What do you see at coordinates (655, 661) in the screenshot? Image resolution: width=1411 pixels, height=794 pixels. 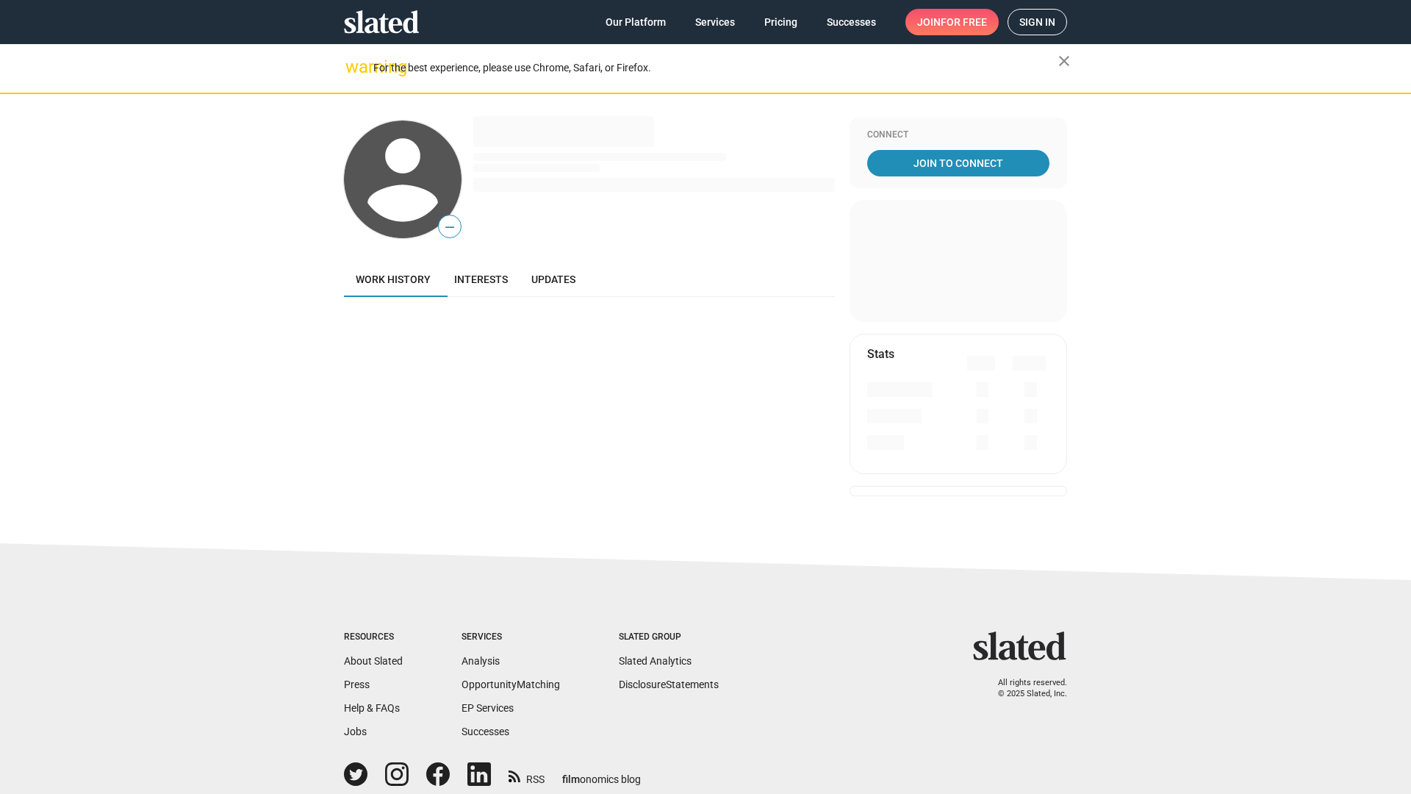 I see `a: Slated Analytics` at bounding box center [655, 661].